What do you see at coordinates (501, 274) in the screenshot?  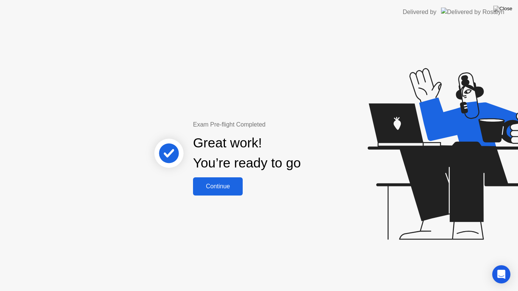 I see `div: Open Intercom Messenger` at bounding box center [501, 274].